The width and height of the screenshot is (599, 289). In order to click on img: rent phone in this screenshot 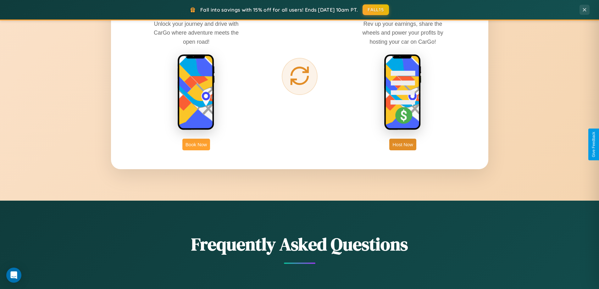, I will do `click(196, 92)`.